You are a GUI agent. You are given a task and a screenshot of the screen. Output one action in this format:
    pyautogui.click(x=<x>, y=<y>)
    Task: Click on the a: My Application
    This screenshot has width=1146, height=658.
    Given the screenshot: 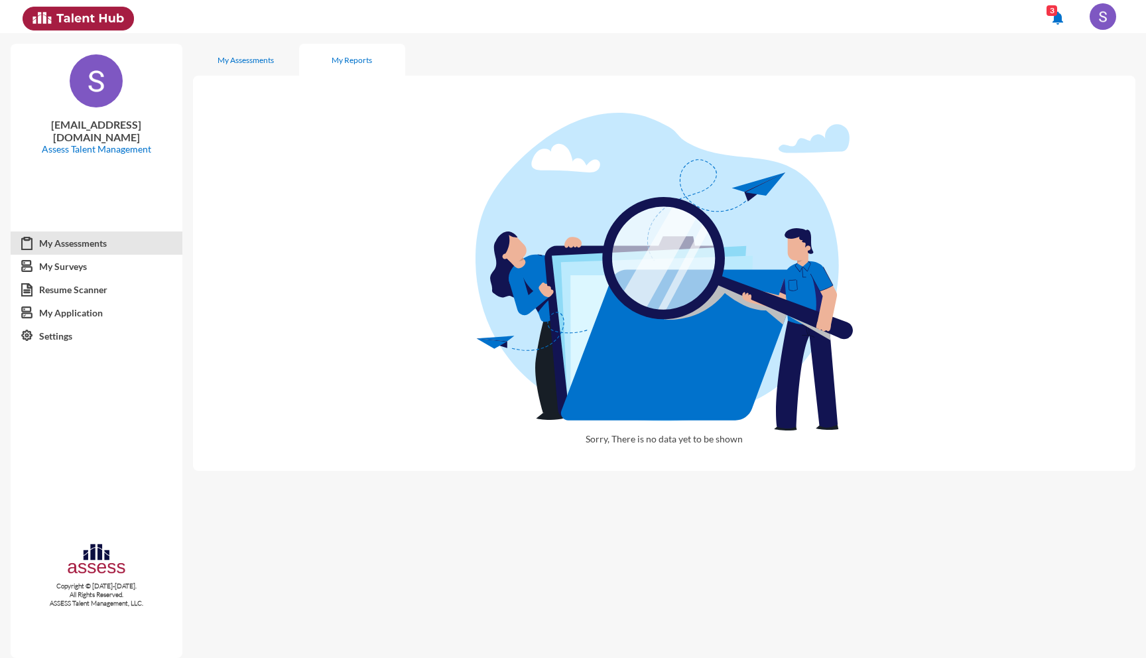 What is the action you would take?
    pyautogui.click(x=96, y=313)
    